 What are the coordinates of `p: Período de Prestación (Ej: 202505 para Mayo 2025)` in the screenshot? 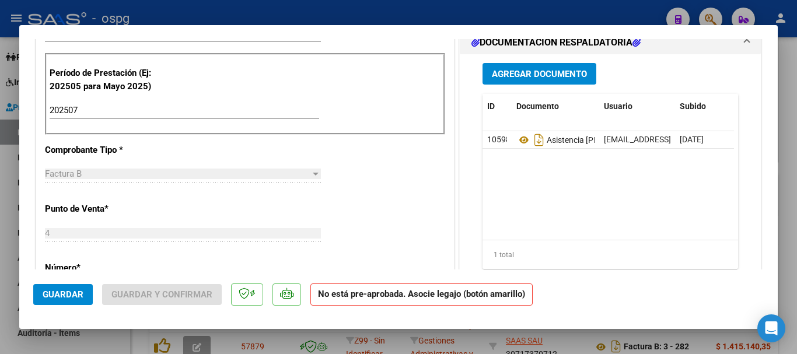 It's located at (108, 79).